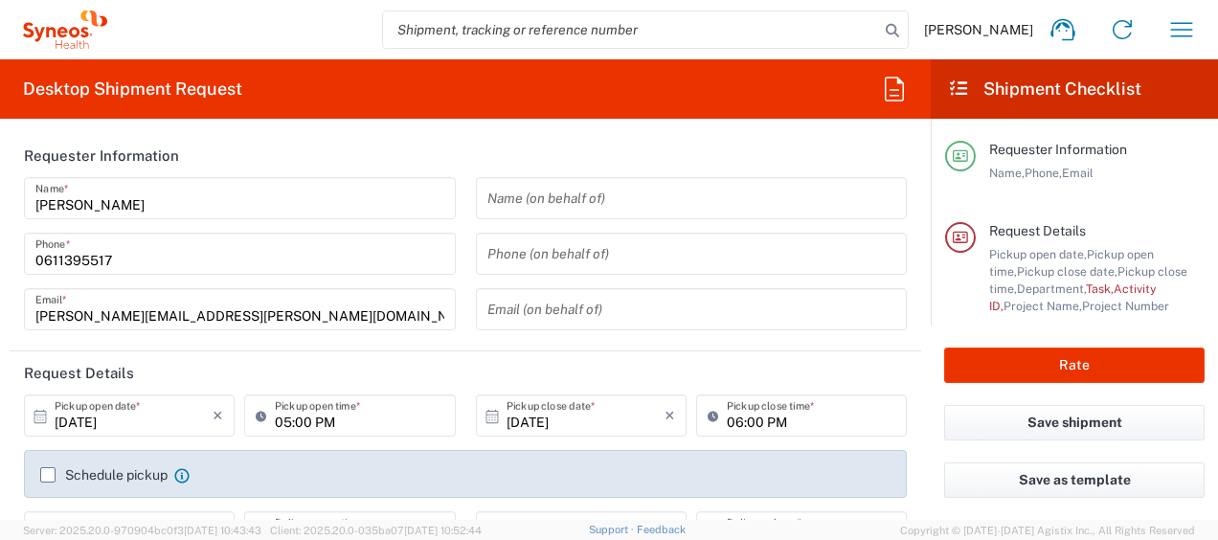 The width and height of the screenshot is (1218, 540). Describe the element at coordinates (1043, 172) in the screenshot. I see `span: Phone,` at that location.